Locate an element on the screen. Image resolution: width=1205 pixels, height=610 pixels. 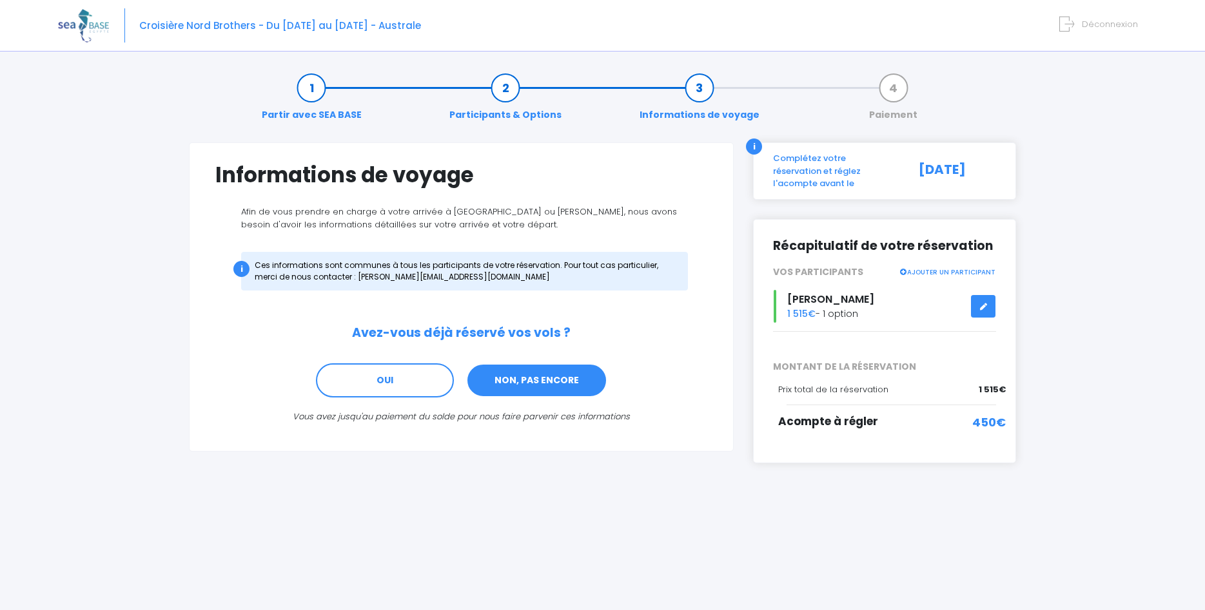
a: Paiement is located at coordinates (893, 101).